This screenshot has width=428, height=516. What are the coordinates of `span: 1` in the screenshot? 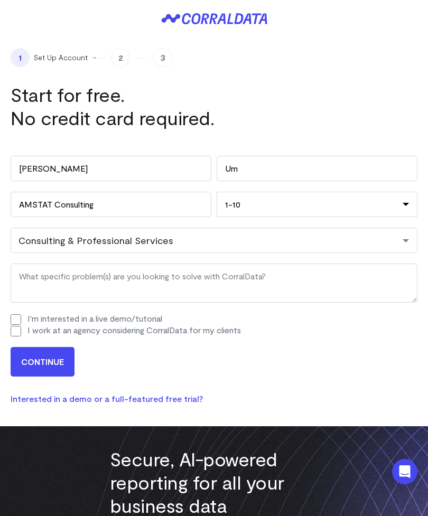 It's located at (20, 58).